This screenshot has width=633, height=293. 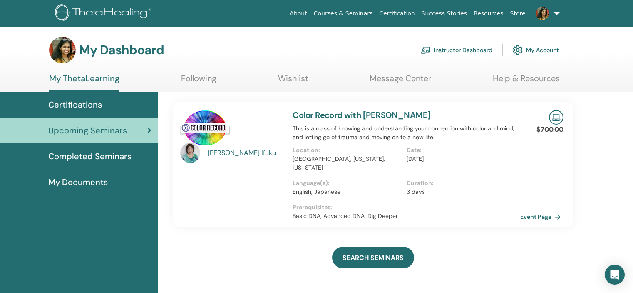 What do you see at coordinates (401, 81) in the screenshot?
I see `a: Message Center` at bounding box center [401, 81].